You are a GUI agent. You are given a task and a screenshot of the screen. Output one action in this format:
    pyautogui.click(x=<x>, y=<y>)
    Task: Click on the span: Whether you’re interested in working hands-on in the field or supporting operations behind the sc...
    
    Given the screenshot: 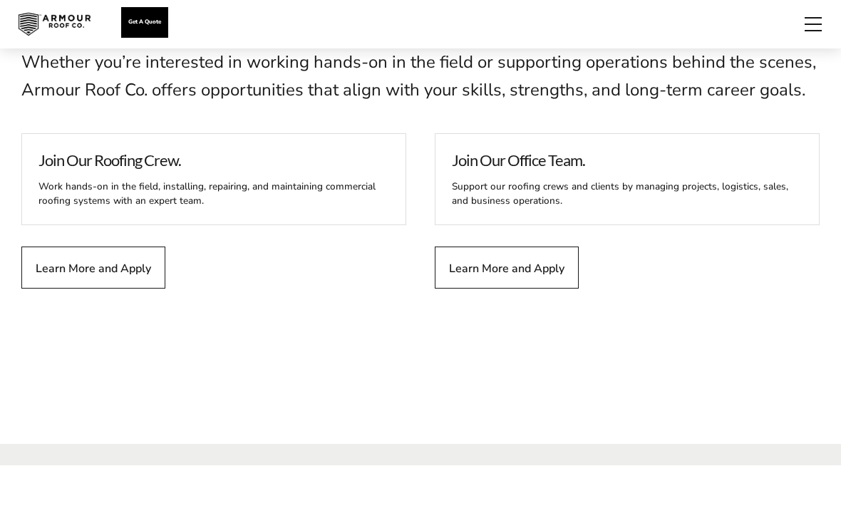 What is the action you would take?
    pyautogui.click(x=418, y=76)
    